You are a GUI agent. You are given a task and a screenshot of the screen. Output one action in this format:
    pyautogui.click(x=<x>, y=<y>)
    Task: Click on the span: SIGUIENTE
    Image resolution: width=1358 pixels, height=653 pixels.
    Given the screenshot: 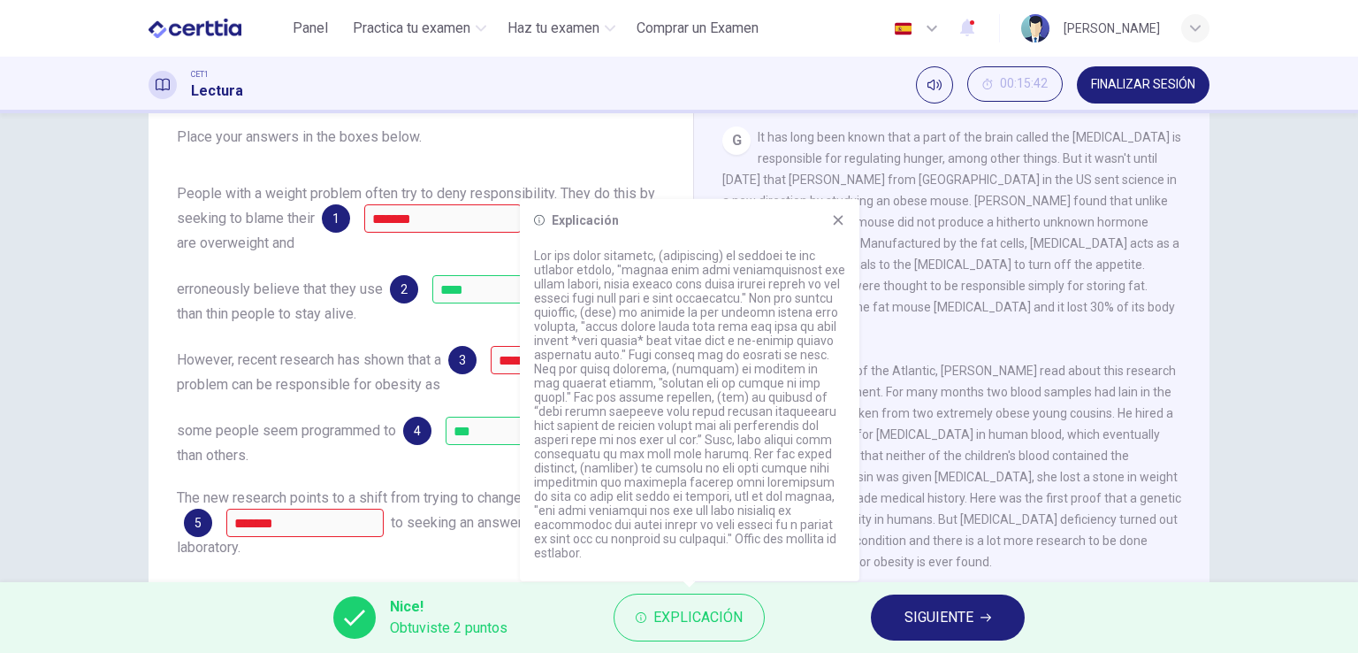 What is the action you would take?
    pyautogui.click(x=939, y=617)
    